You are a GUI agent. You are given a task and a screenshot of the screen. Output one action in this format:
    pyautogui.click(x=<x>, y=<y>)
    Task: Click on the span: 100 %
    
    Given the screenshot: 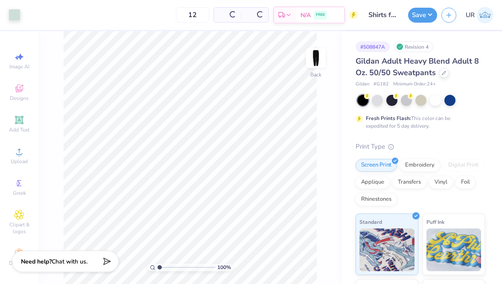 What is the action you would take?
    pyautogui.click(x=224, y=267)
    